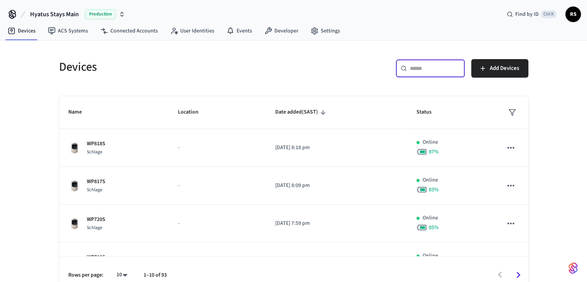 The image size is (587, 282). What do you see at coordinates (434, 152) in the screenshot?
I see `span: 87 %` at bounding box center [434, 152].